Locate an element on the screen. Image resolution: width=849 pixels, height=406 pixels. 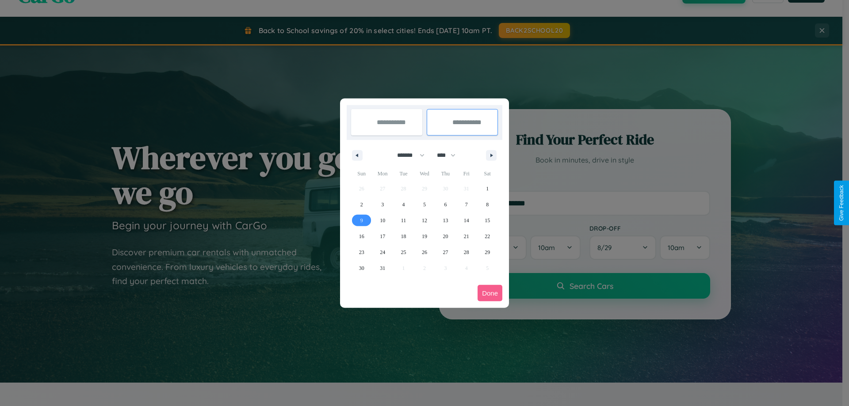
button: 15 is located at coordinates (487, 221).